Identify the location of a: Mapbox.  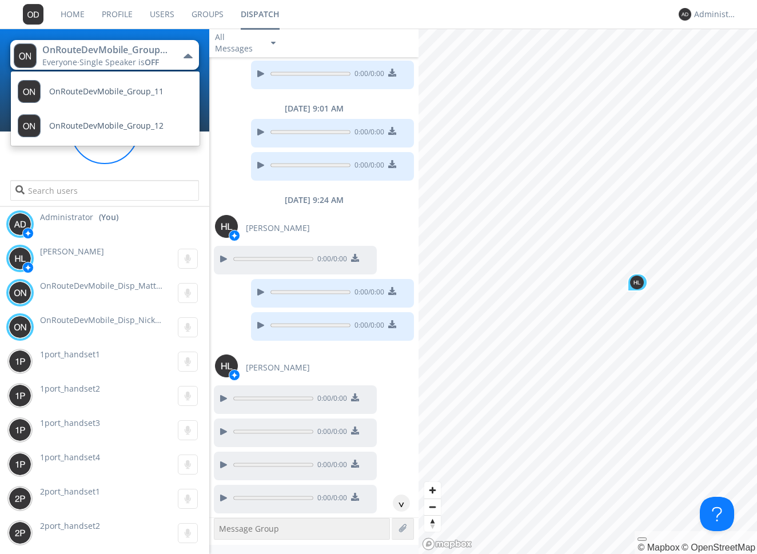
(658, 547).